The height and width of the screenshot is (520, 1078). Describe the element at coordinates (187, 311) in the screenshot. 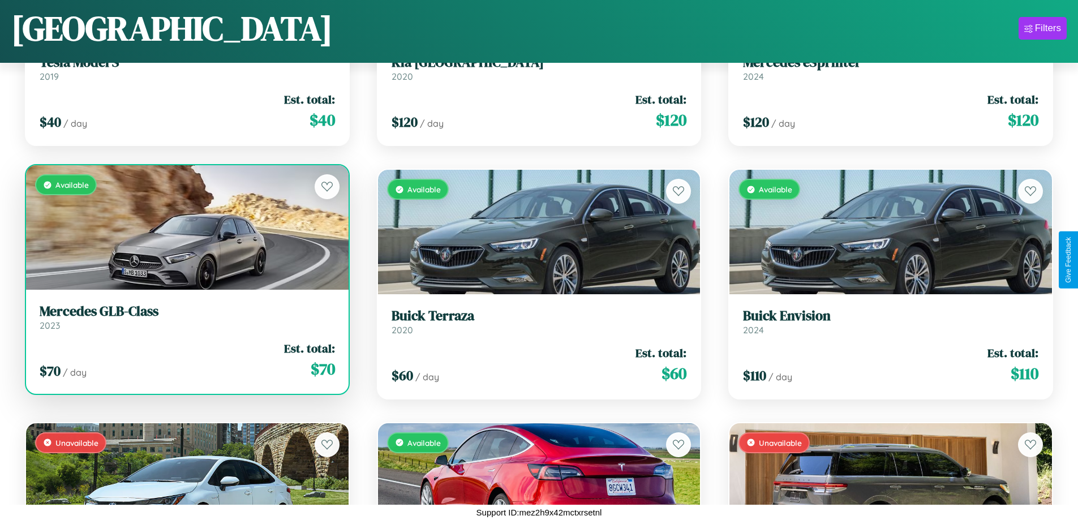

I see `h3: Mercedes GLB-Class` at that location.